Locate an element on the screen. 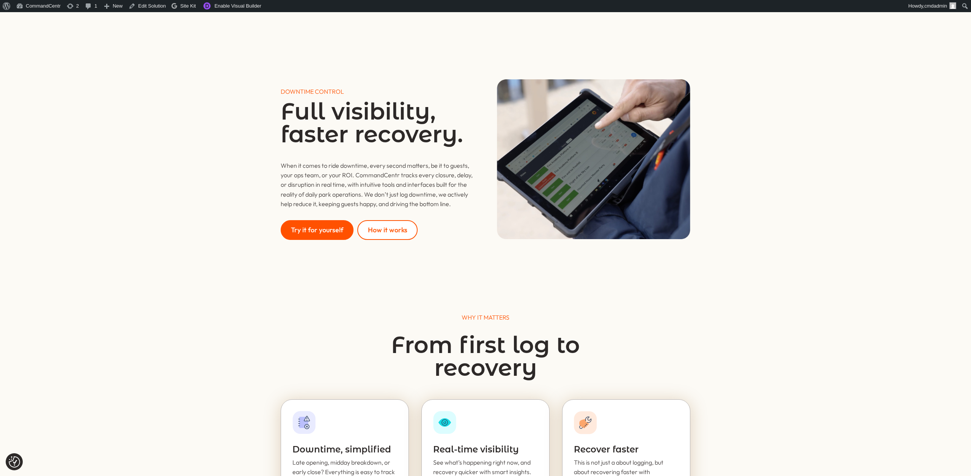 This screenshot has width=971, height=476. p: DOWNTIME CONTROL is located at coordinates (378, 91).